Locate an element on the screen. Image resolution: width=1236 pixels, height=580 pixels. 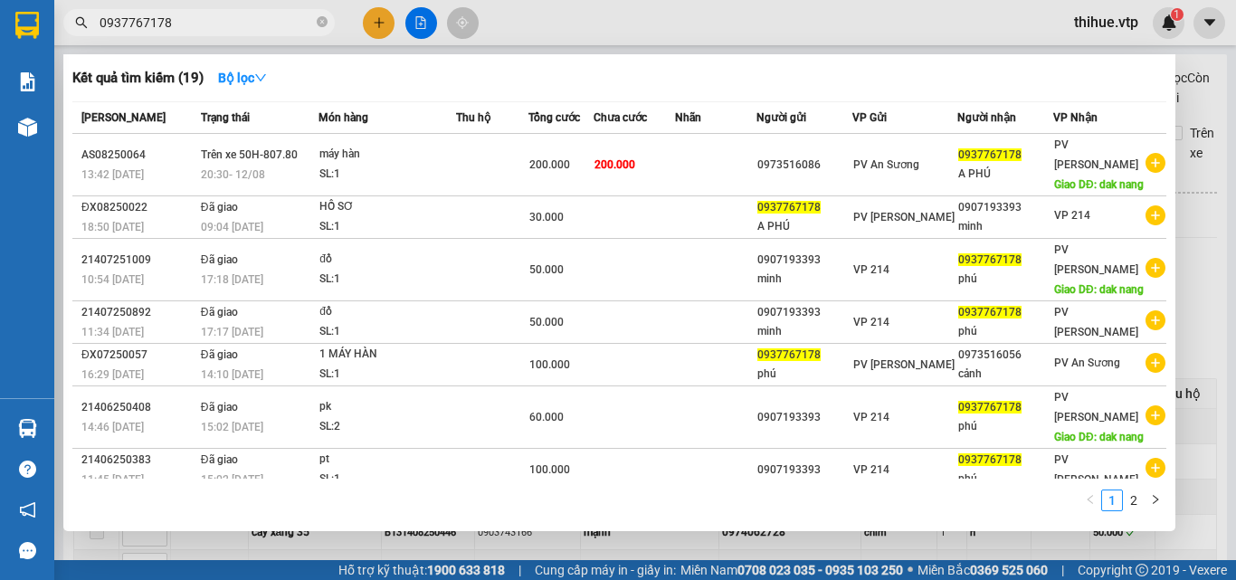
span: Trên xe 50H-807.80 is located at coordinates (249, 155).